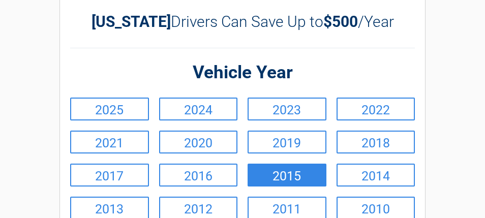 Image resolution: width=485 pixels, height=218 pixels. I want to click on a: 2017, so click(109, 175).